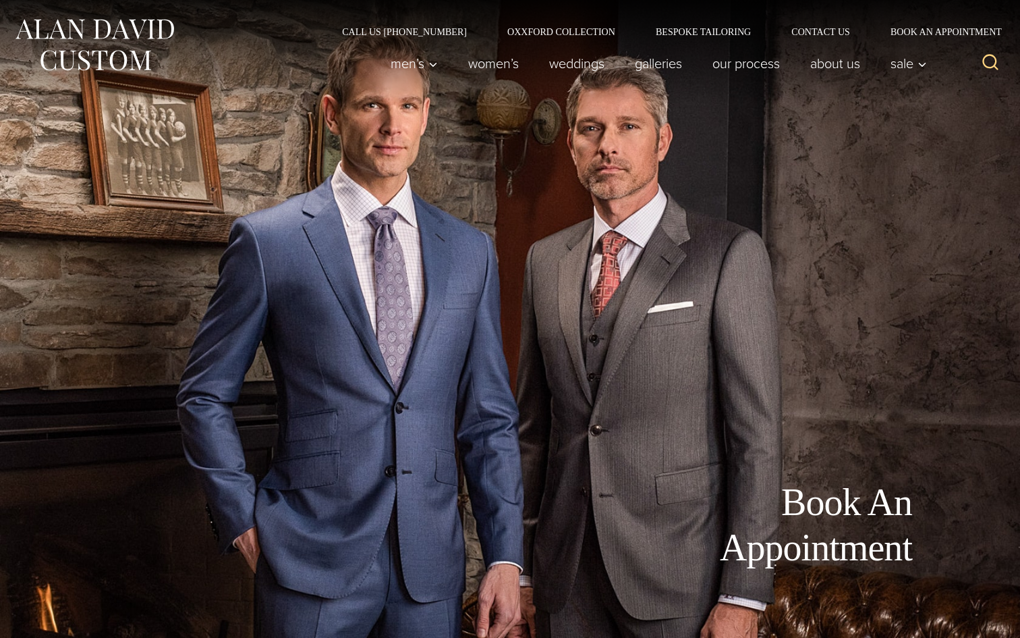 Image resolution: width=1020 pixels, height=638 pixels. I want to click on h1: Book An Appointment, so click(761, 525).